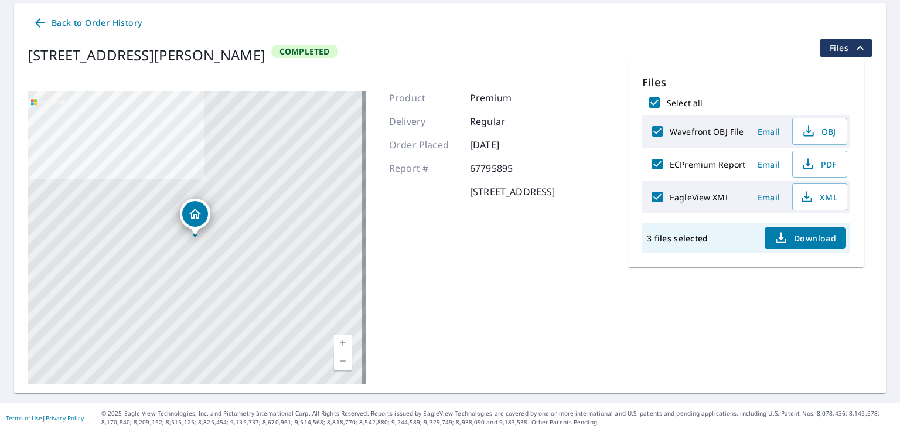 This screenshot has height=432, width=900. What do you see at coordinates (24, 418) in the screenshot?
I see `a: Terms of Use` at bounding box center [24, 418].